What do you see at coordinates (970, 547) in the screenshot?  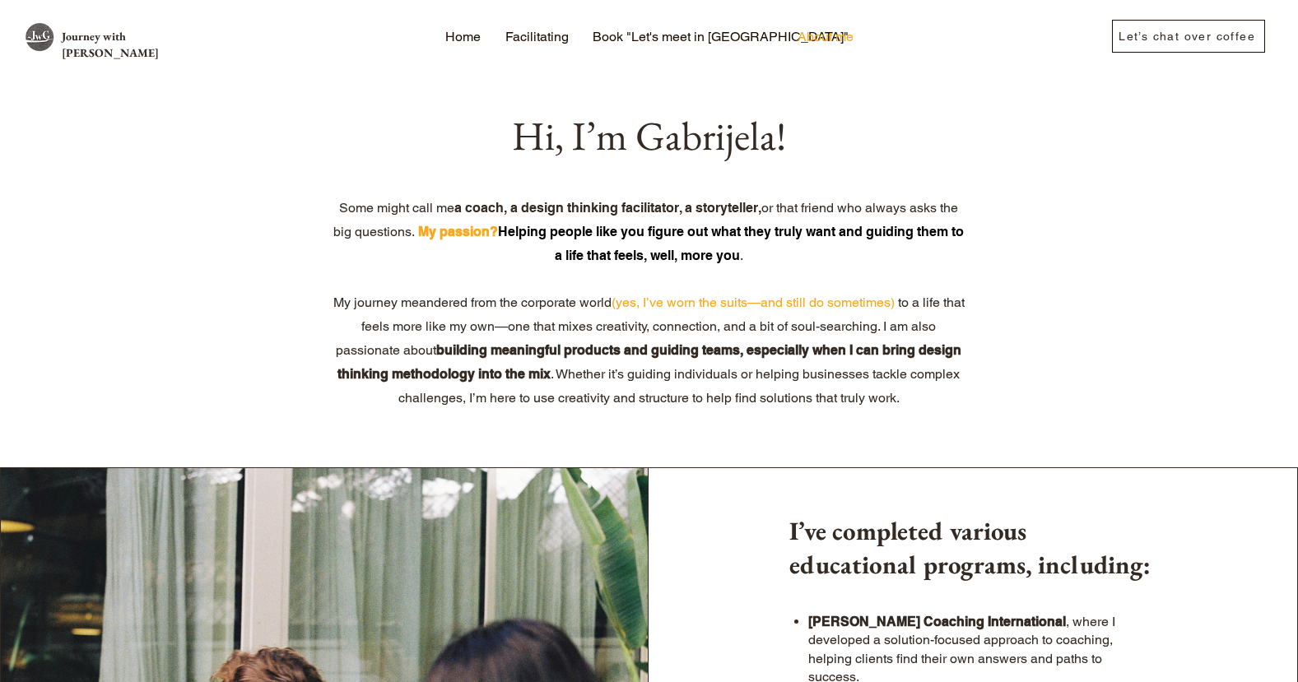 I see `span: I’ve completed various educational programs, including:` at bounding box center [970, 547].